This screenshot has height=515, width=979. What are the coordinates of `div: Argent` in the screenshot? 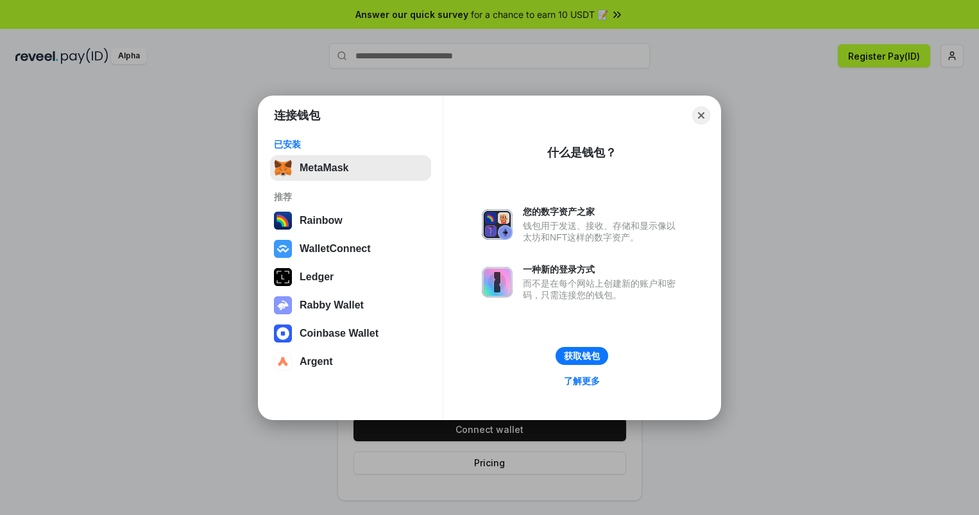 It's located at (316, 362).